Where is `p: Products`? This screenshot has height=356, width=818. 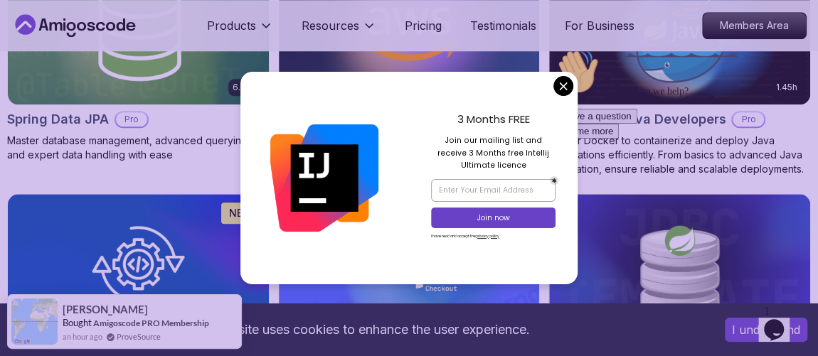 p: Products is located at coordinates (231, 26).